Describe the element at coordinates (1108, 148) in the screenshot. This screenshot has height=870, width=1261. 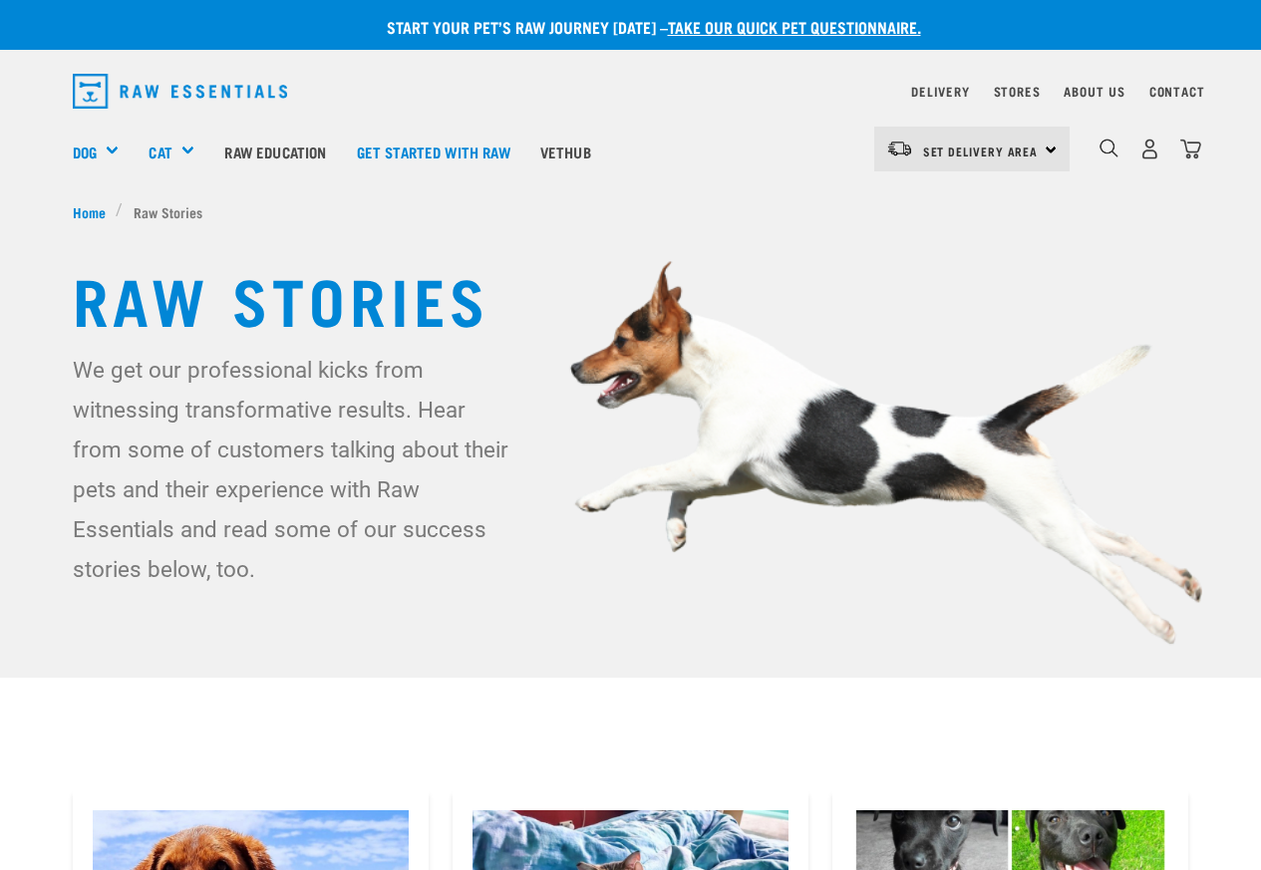
I see `img: home-icon-1@2x.png` at that location.